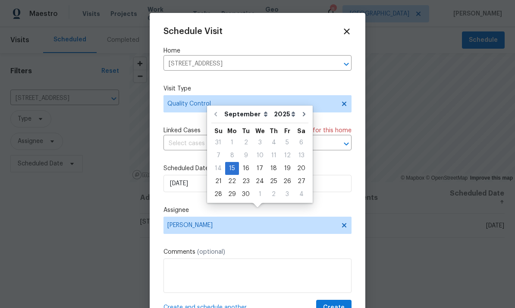  I want to click on div: 26, so click(287, 182).